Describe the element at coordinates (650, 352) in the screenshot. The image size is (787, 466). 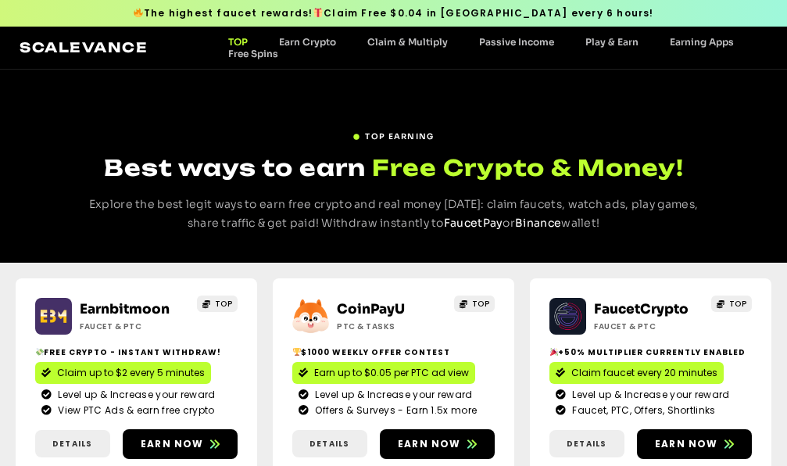
I see `h2: +50% Multiplier currently enabled` at that location.